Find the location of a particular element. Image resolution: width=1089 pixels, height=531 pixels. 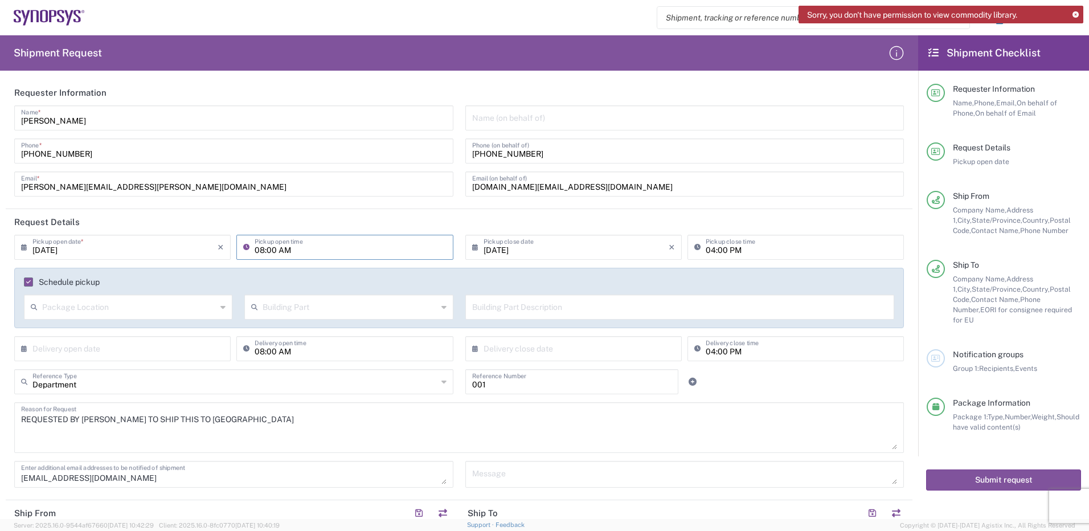

span: EORI for consignee required for EU is located at coordinates (1012, 314).